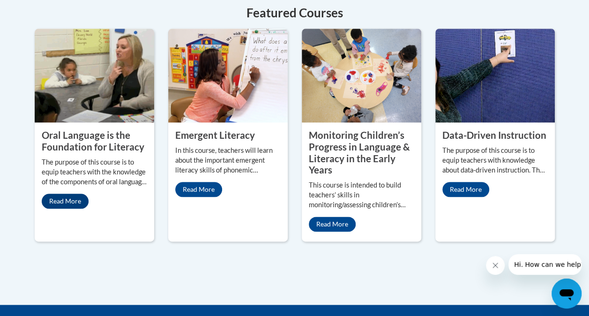 The width and height of the screenshot is (589, 316). I want to click on img: Emergent Literacy, so click(228, 75).